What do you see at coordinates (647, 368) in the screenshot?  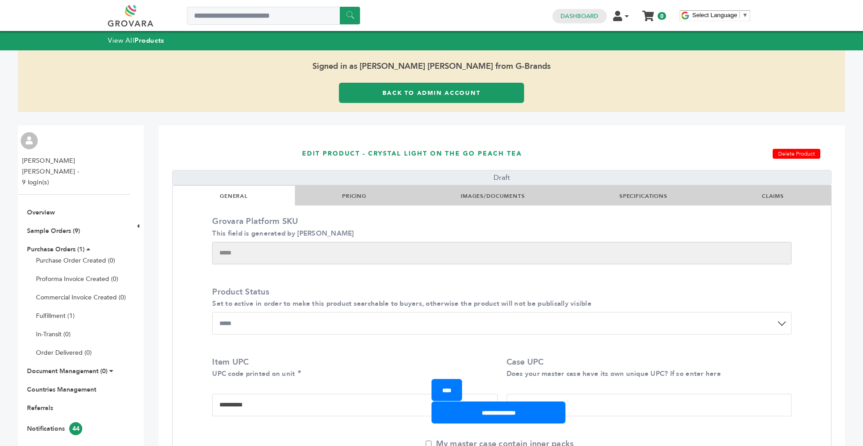 I see `label: Case UPC` at bounding box center [647, 368].